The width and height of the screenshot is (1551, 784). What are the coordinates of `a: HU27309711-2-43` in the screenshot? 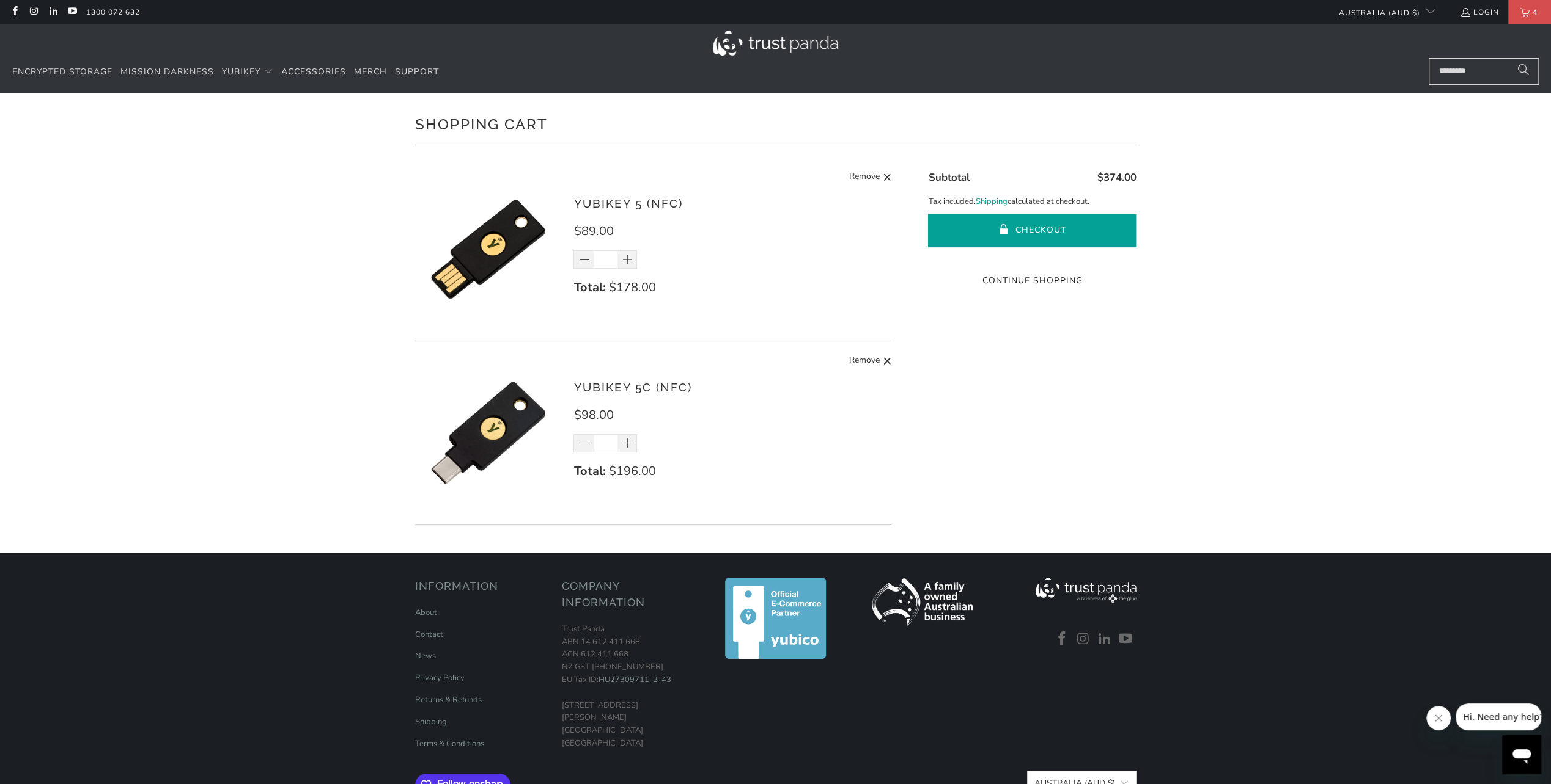 It's located at (634, 680).